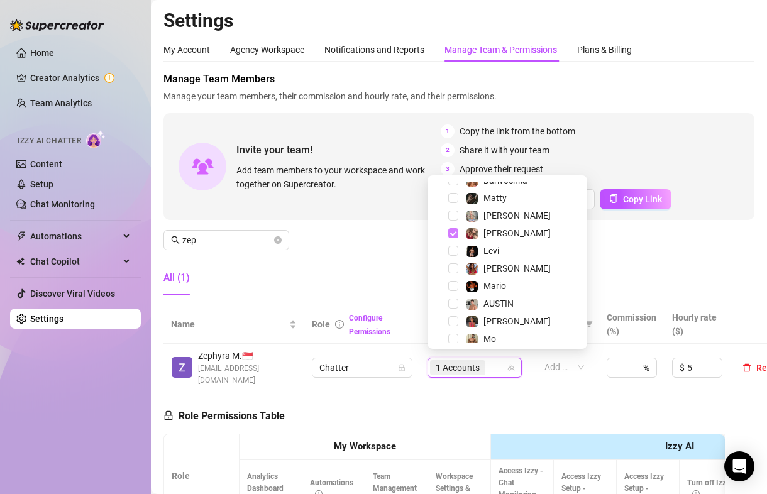 Image resolution: width=767 pixels, height=494 pixels. Describe the element at coordinates (697, 325) in the screenshot. I see `th: Hourly rate ($)` at that location.